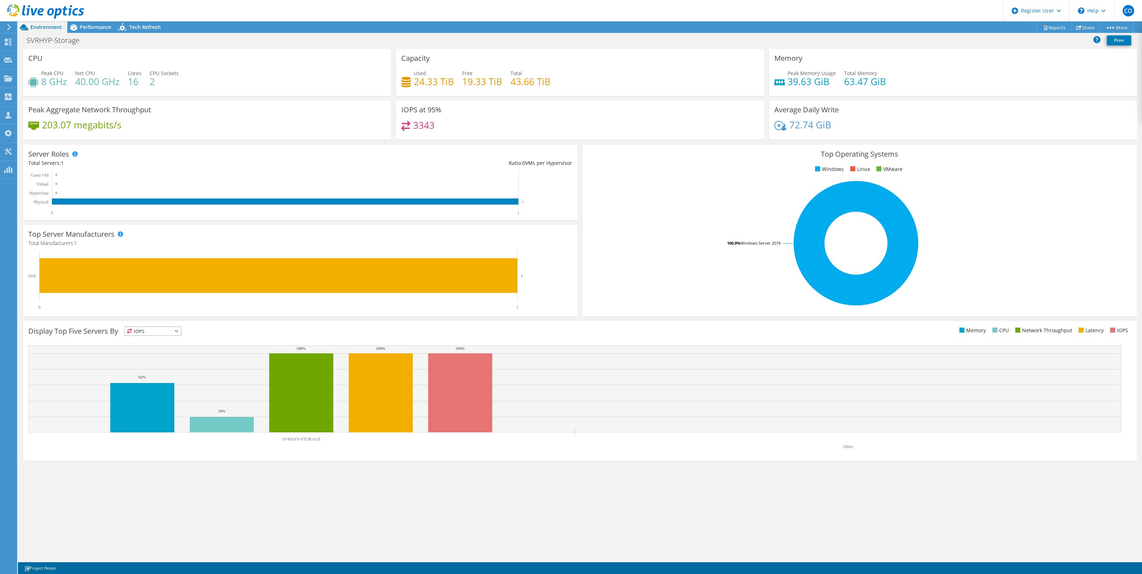 Image resolution: width=1142 pixels, height=574 pixels. What do you see at coordinates (40, 568) in the screenshot?
I see `a: Project Notes` at bounding box center [40, 568].